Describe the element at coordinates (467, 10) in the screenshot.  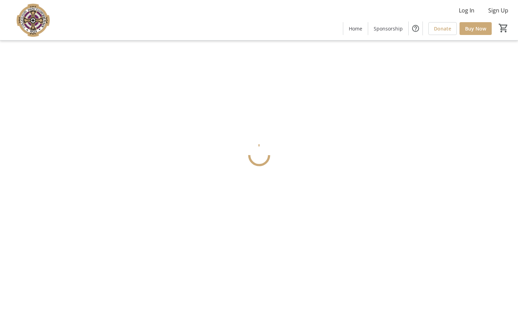
I see `span: Log In` at that location.